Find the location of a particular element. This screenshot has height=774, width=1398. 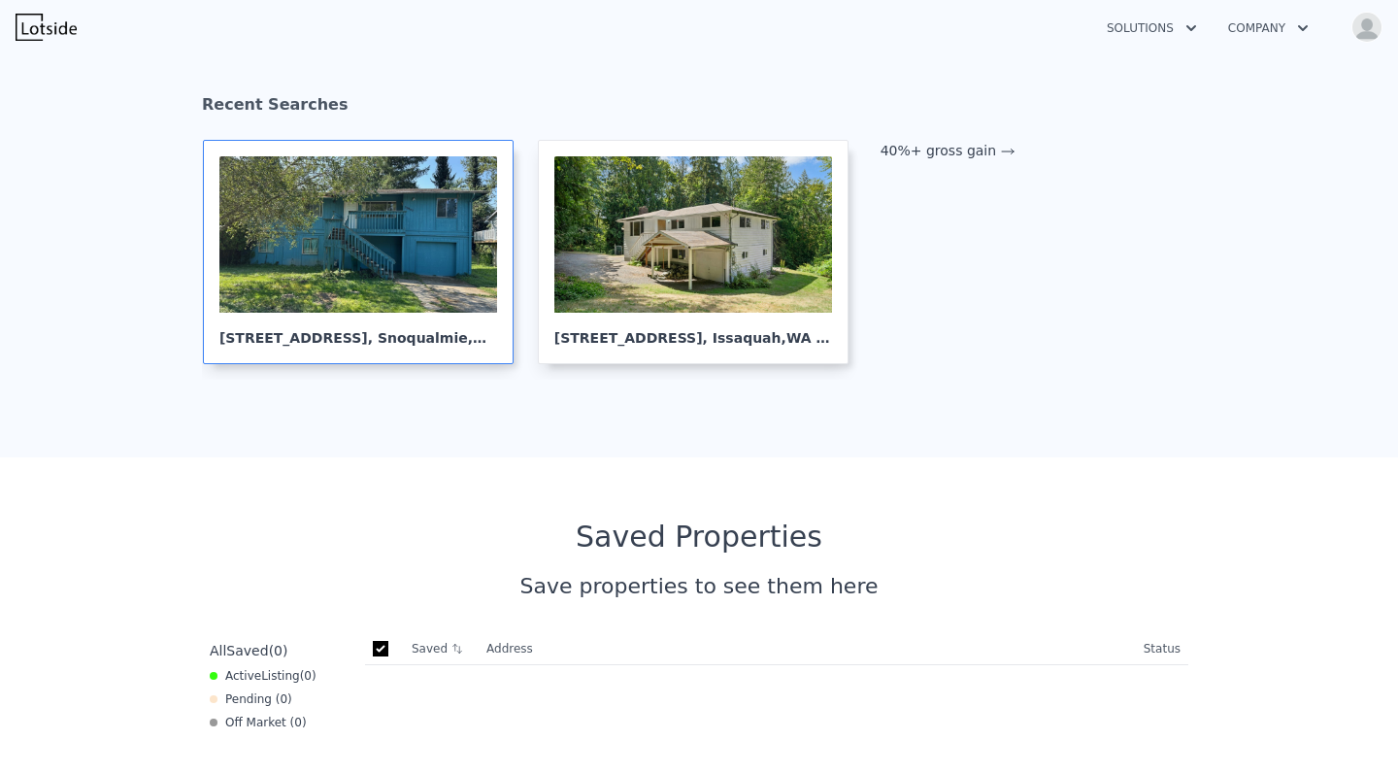

span: , WA 98027 is located at coordinates (823, 338).